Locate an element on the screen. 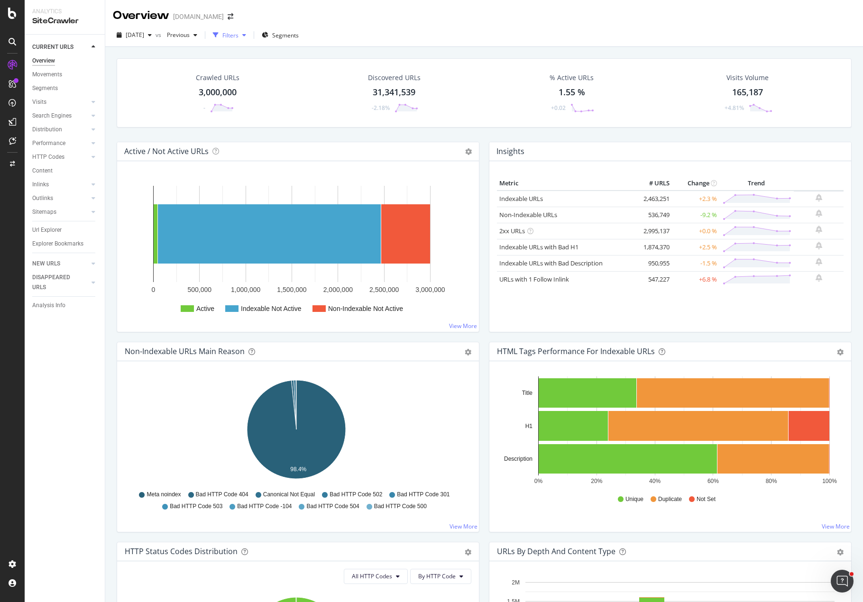  text: 98.4% is located at coordinates (298, 470).